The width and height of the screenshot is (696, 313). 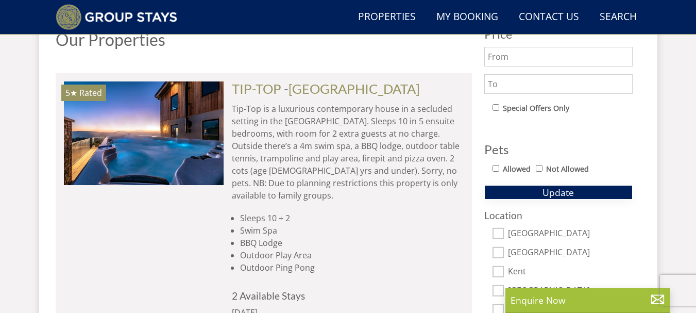 What do you see at coordinates (116, 17) in the screenshot?
I see `img: Group Stays` at bounding box center [116, 17].